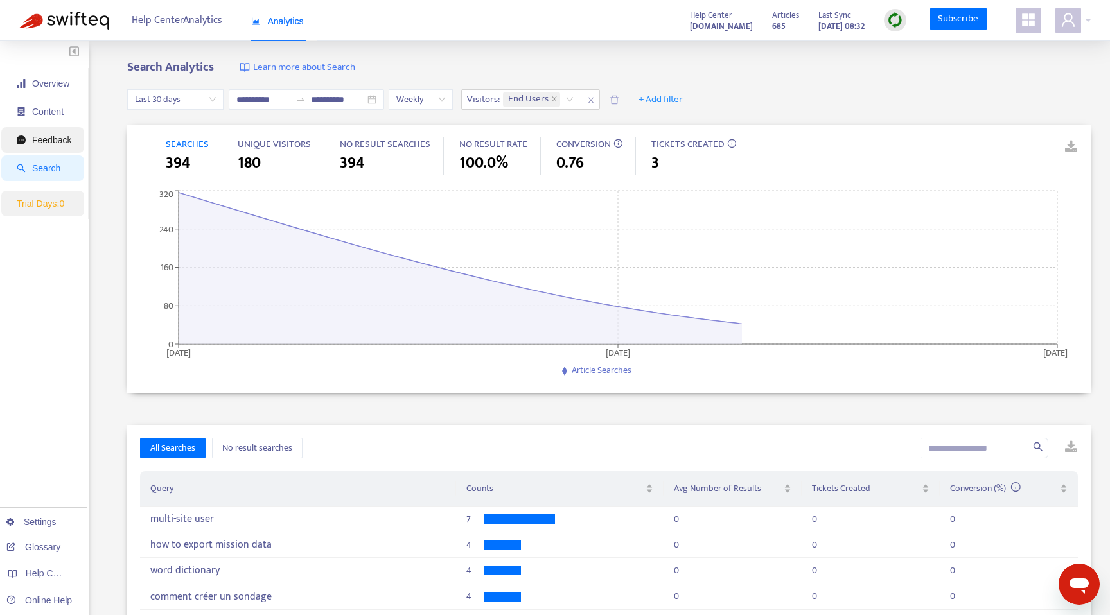 Image resolution: width=1110 pixels, height=615 pixels. What do you see at coordinates (31, 522) in the screenshot?
I see `a: Settings` at bounding box center [31, 522].